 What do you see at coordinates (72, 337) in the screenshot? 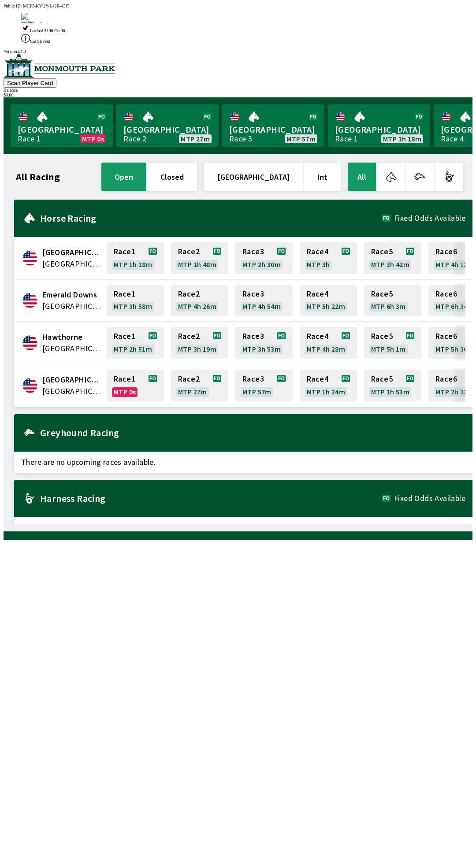
I see `span: Hawthorne` at bounding box center [72, 337].